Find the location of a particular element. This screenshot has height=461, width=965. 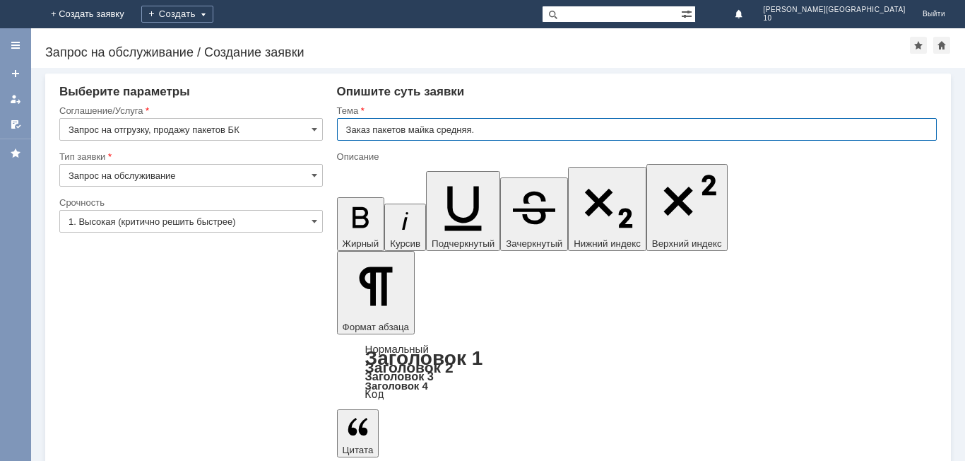

div: Соглашение/Услуга is located at coordinates (189, 110).